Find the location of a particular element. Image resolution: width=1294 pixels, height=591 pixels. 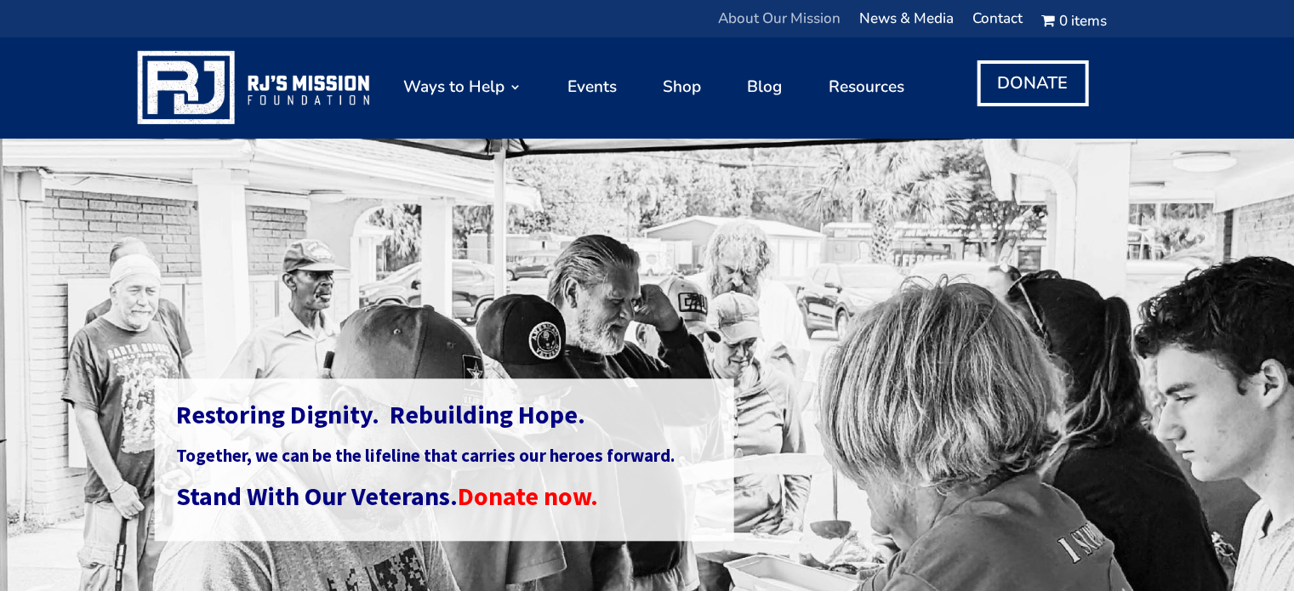

span: Stand With Our Veterans. is located at coordinates (316, 497).